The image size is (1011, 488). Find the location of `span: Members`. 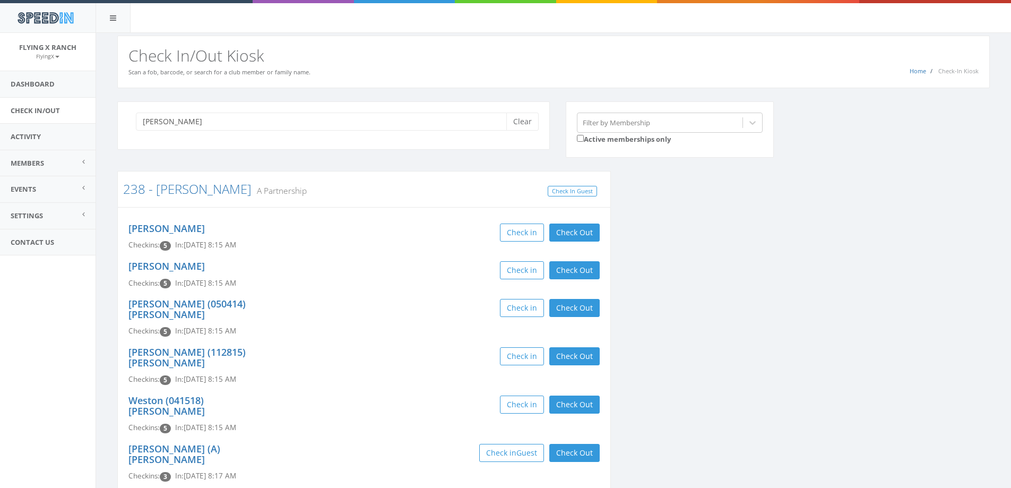

span: Members is located at coordinates (27, 163).